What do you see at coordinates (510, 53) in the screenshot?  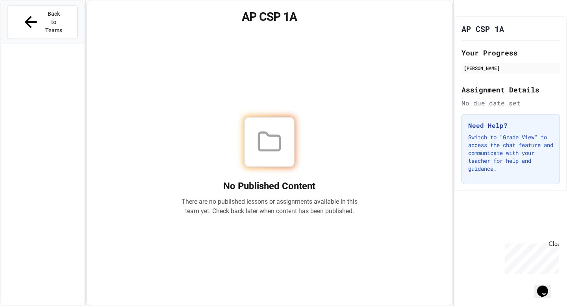 I see `h2: Your Progress` at bounding box center [510, 53].